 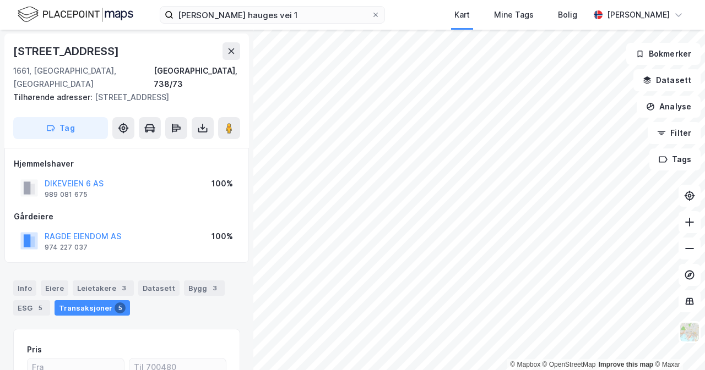 What do you see at coordinates (668, 107) in the screenshot?
I see `button: Analyse` at bounding box center [668, 107].